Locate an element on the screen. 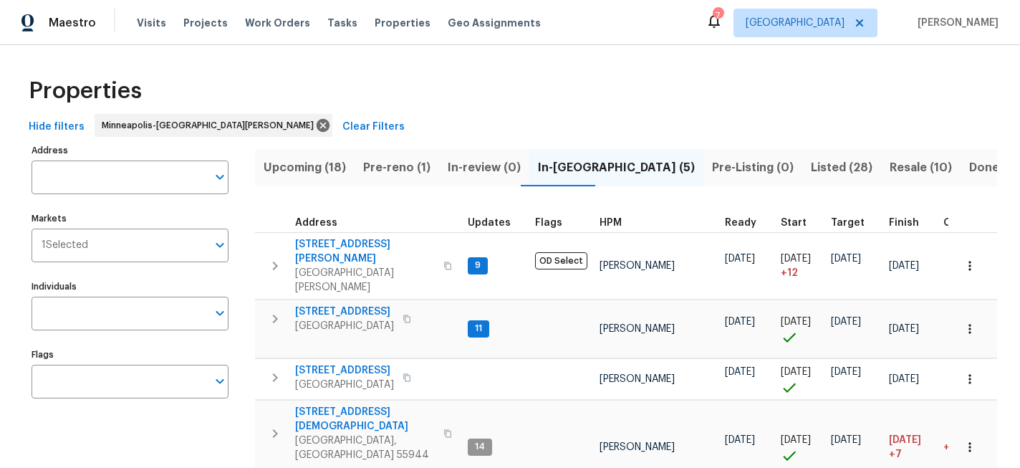  button: Hide filters is located at coordinates (57, 127).